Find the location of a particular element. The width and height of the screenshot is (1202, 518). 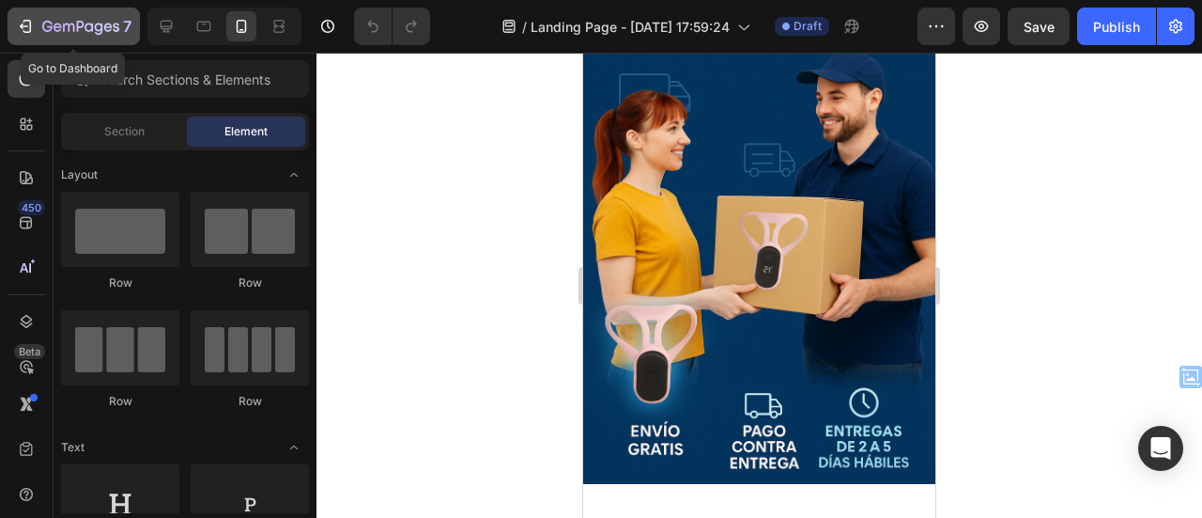

span: Save is located at coordinates (1039, 26).